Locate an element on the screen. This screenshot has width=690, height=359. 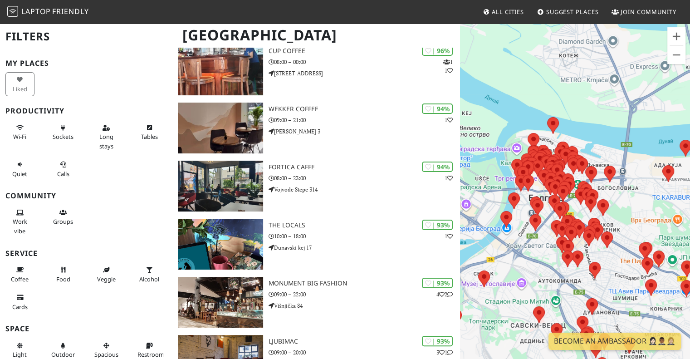
span: Friendly is located at coordinates (70, 11).